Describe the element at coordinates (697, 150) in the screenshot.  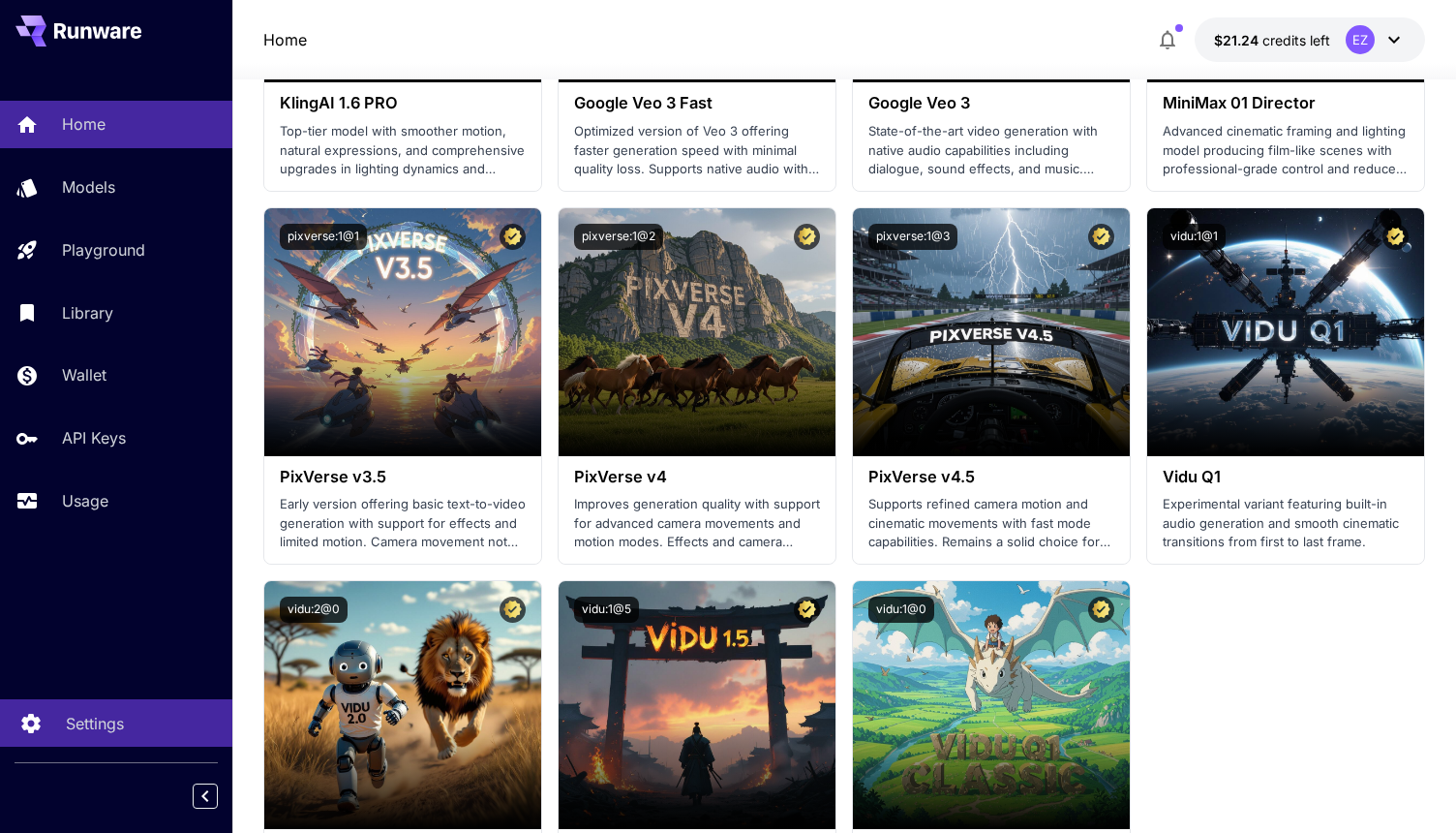
I see `p: Optimized version of Veo 3 offering faster generation speed with minimal quality loss. Supports n...` at that location.